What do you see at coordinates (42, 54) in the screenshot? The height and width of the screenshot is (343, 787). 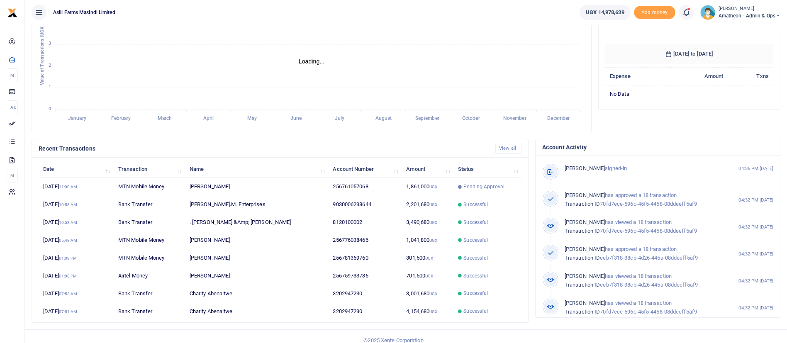 I see `text: Value of Transactions (UGX )` at bounding box center [42, 54].